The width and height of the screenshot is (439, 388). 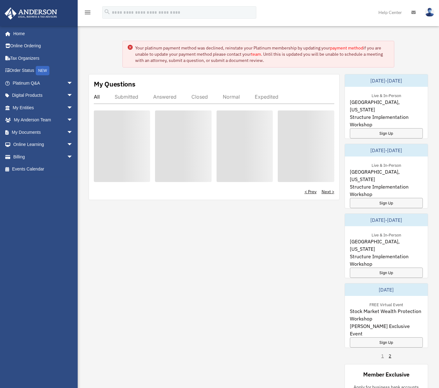 I want to click on a: Home, so click(x=42, y=34).